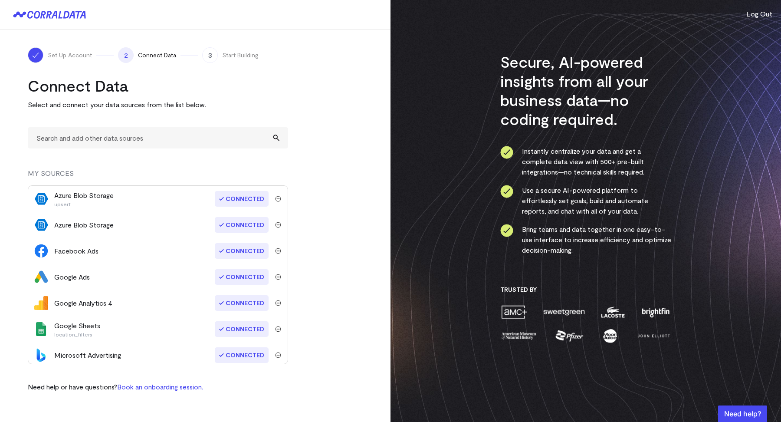 The image size is (781, 422). What do you see at coordinates (160, 386) in the screenshot?
I see `a: Book an onboarding session.` at bounding box center [160, 386].